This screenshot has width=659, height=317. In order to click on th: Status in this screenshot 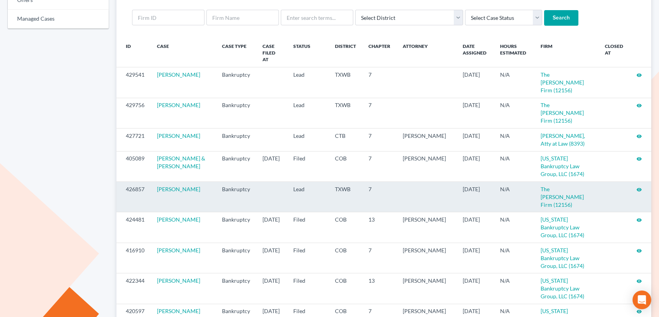, I will do `click(308, 53)`.